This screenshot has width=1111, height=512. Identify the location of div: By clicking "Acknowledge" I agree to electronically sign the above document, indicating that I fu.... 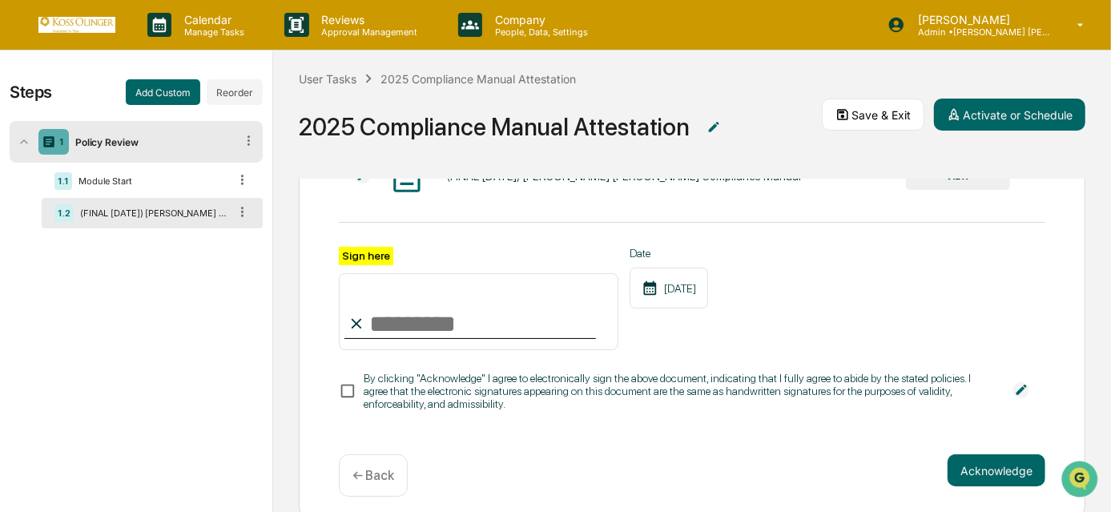
(680, 391).